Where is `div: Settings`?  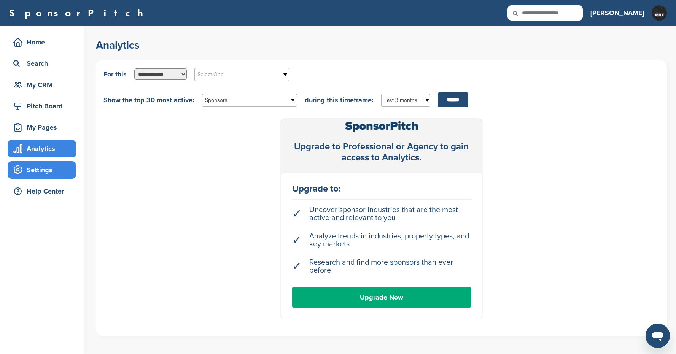
div: Settings is located at coordinates (44, 170).